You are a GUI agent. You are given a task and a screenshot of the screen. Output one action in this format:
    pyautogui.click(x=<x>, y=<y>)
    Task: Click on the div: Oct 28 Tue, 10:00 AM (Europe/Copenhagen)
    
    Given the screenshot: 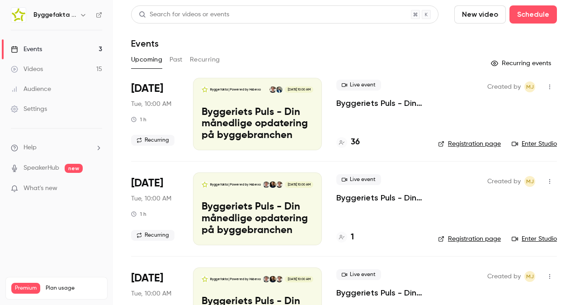 What is the action you would take?
    pyautogui.click(x=155, y=208)
    